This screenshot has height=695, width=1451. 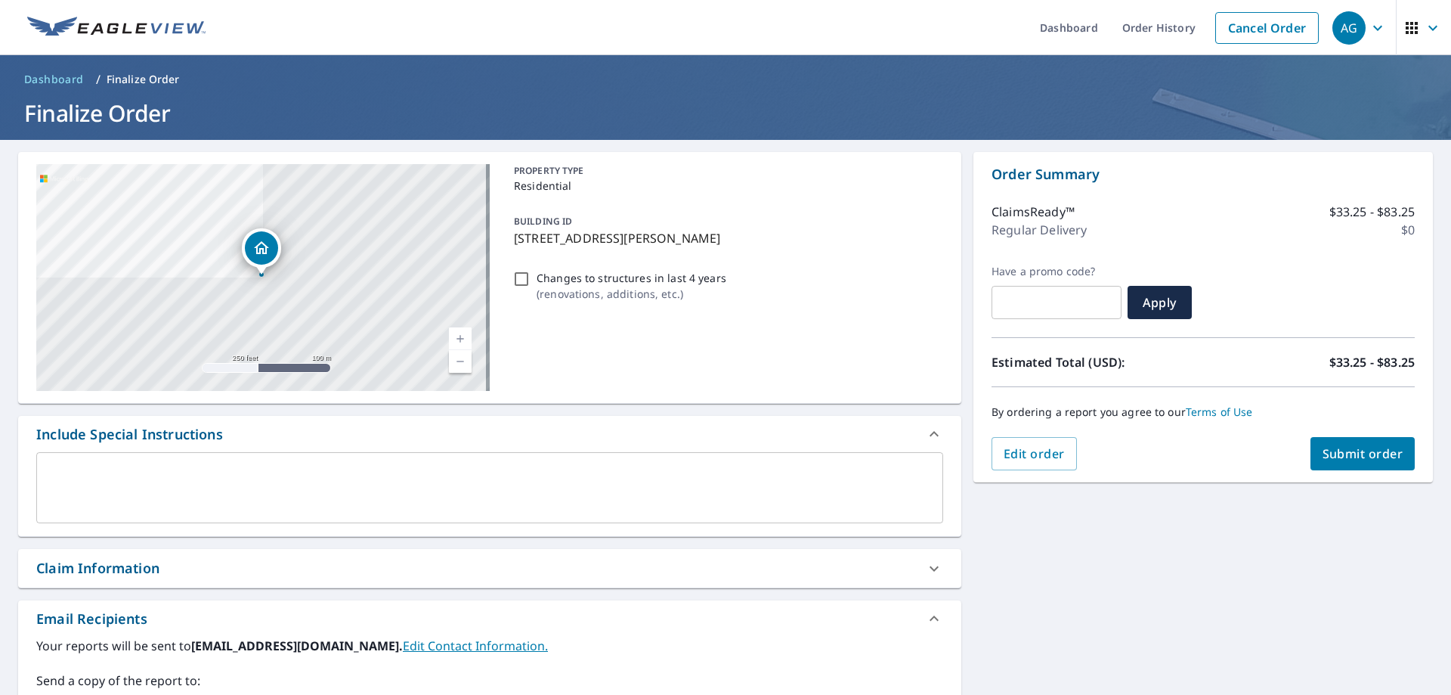 What do you see at coordinates (1267, 28) in the screenshot?
I see `a: Cancel Order` at bounding box center [1267, 28].